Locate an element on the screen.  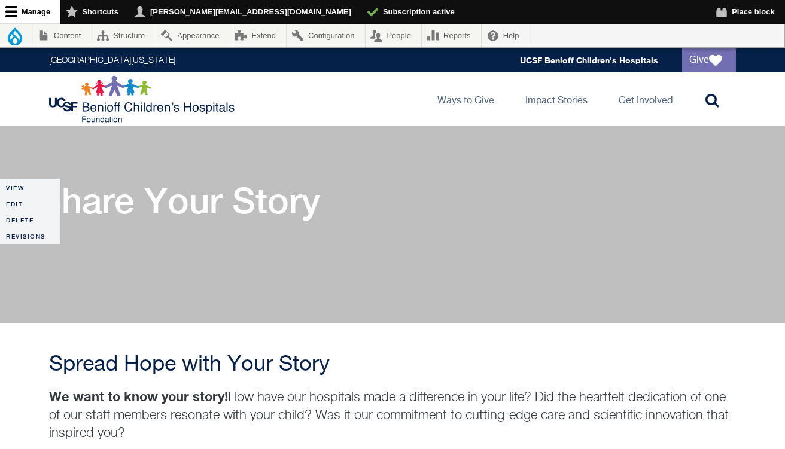
a: Get Involved is located at coordinates (646, 99).